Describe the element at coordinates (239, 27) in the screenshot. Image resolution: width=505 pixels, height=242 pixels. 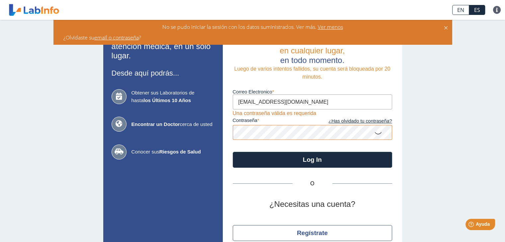
I see `span: No se pudo iniciar la sesión con los datos suministrados. Ver más.` at that location.